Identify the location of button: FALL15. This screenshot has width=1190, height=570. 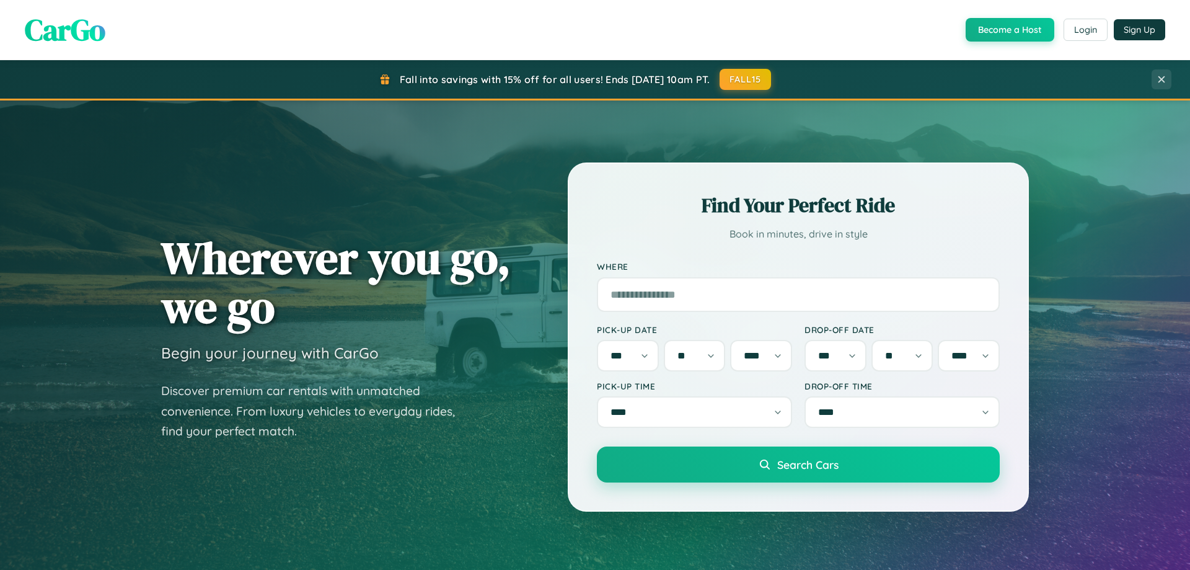
(746, 79).